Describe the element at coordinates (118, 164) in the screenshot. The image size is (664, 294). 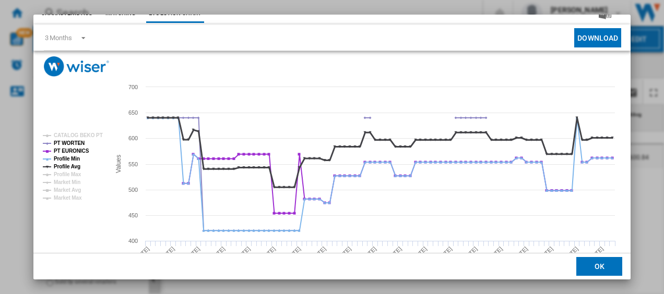
I see `tspan: Values` at that location.